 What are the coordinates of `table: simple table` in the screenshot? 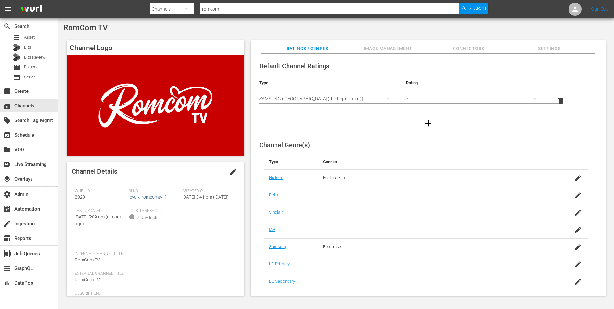 It's located at (428, 93).